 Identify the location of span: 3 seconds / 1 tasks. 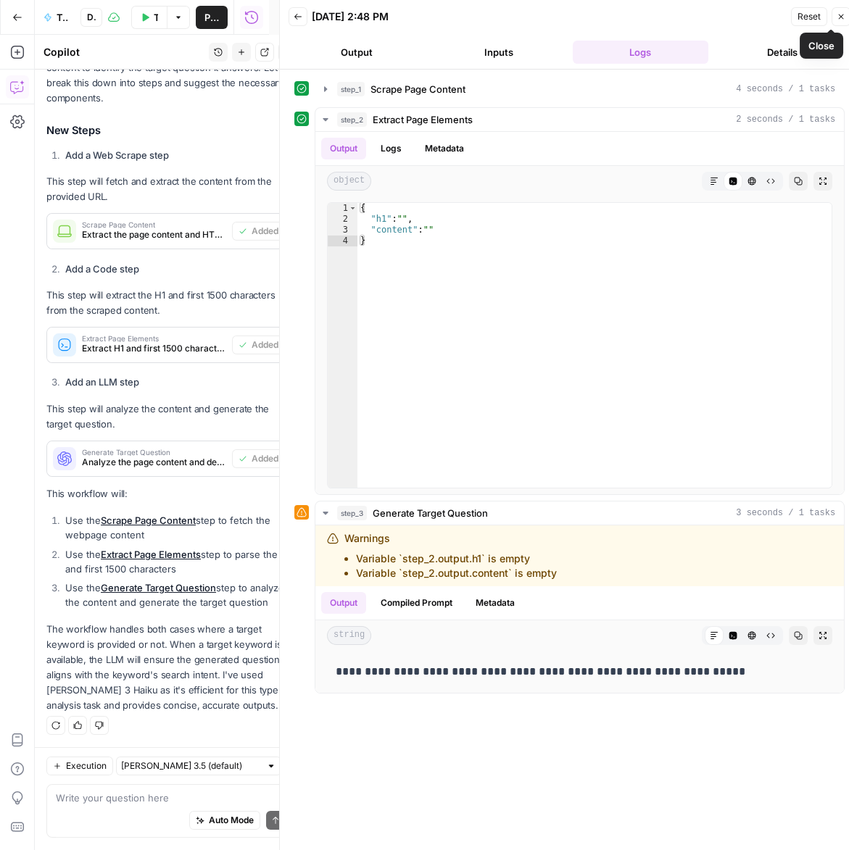
(785, 513).